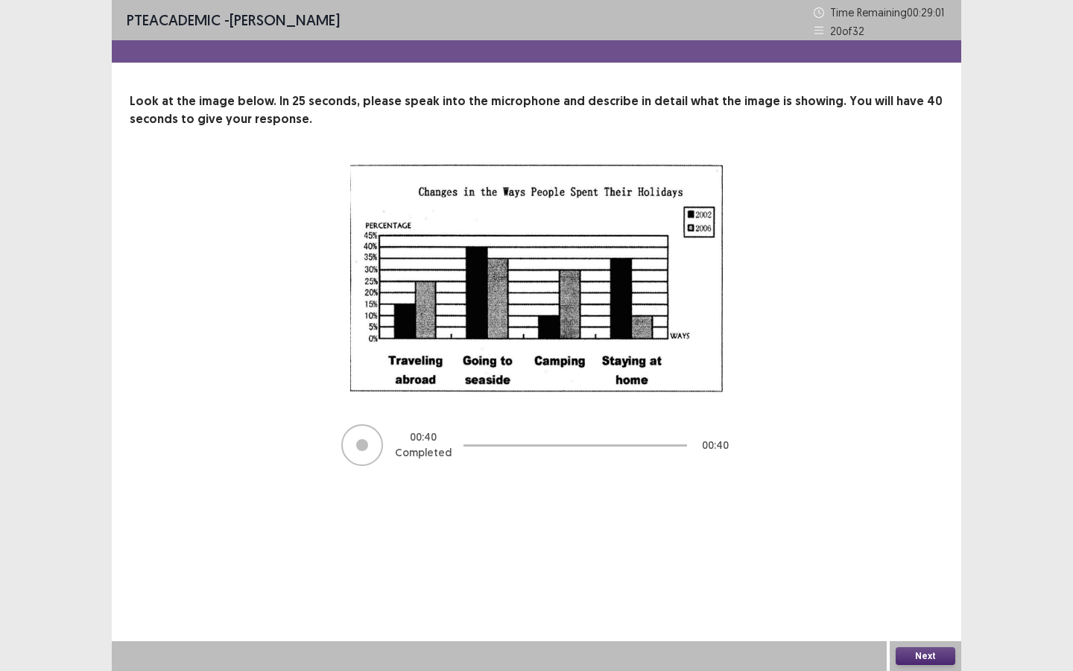 This screenshot has width=1073, height=671. Describe the element at coordinates (926, 656) in the screenshot. I see `button: Next` at that location.